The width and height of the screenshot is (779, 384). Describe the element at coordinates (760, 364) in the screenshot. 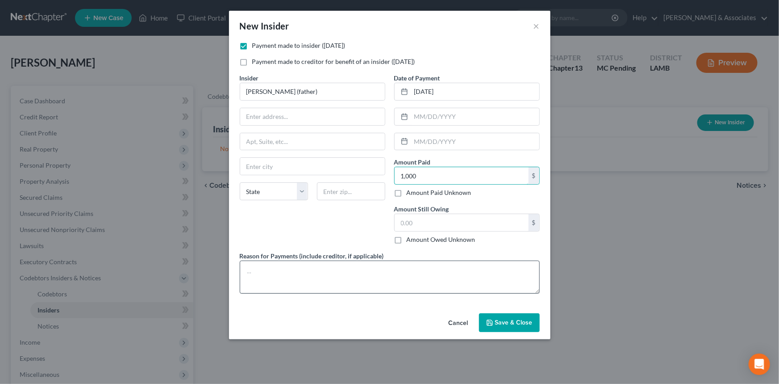

I see `div: Open Intercom Messenger` at that location.